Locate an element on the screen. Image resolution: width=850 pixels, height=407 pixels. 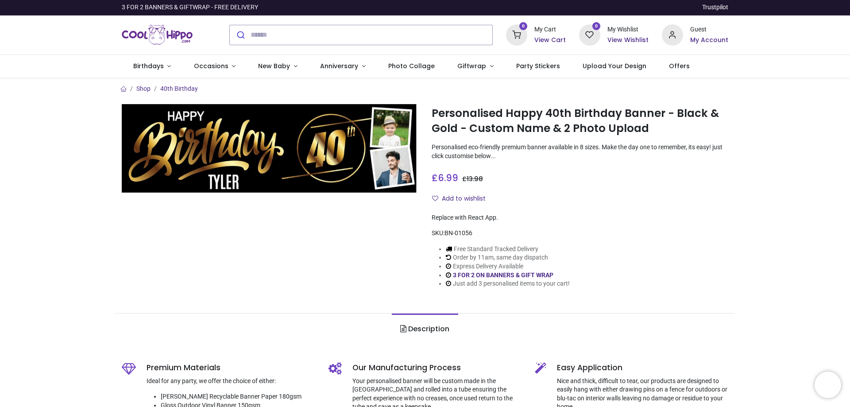
span: Giftwrap is located at coordinates (471, 66).